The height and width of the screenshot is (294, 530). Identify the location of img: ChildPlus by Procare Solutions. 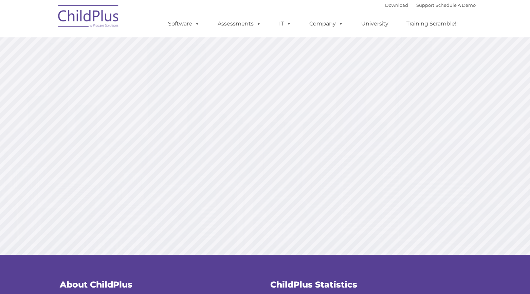
(89, 17).